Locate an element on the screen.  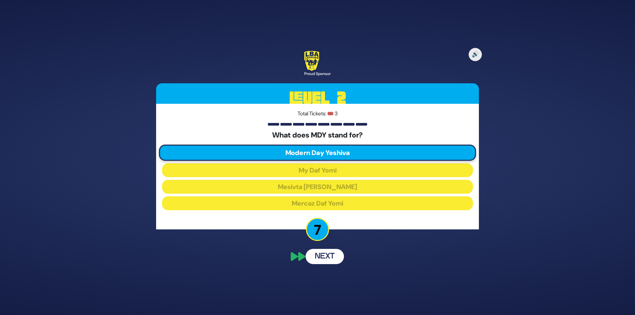
button: Next is located at coordinates (325, 257).